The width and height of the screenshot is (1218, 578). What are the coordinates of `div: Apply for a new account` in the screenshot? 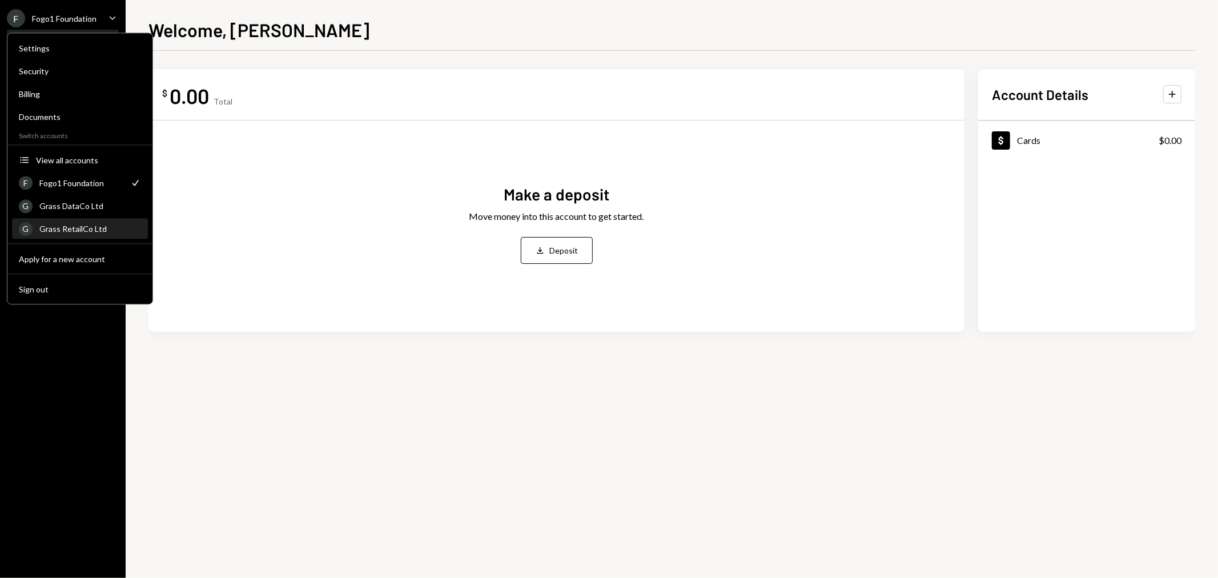 It's located at (80, 259).